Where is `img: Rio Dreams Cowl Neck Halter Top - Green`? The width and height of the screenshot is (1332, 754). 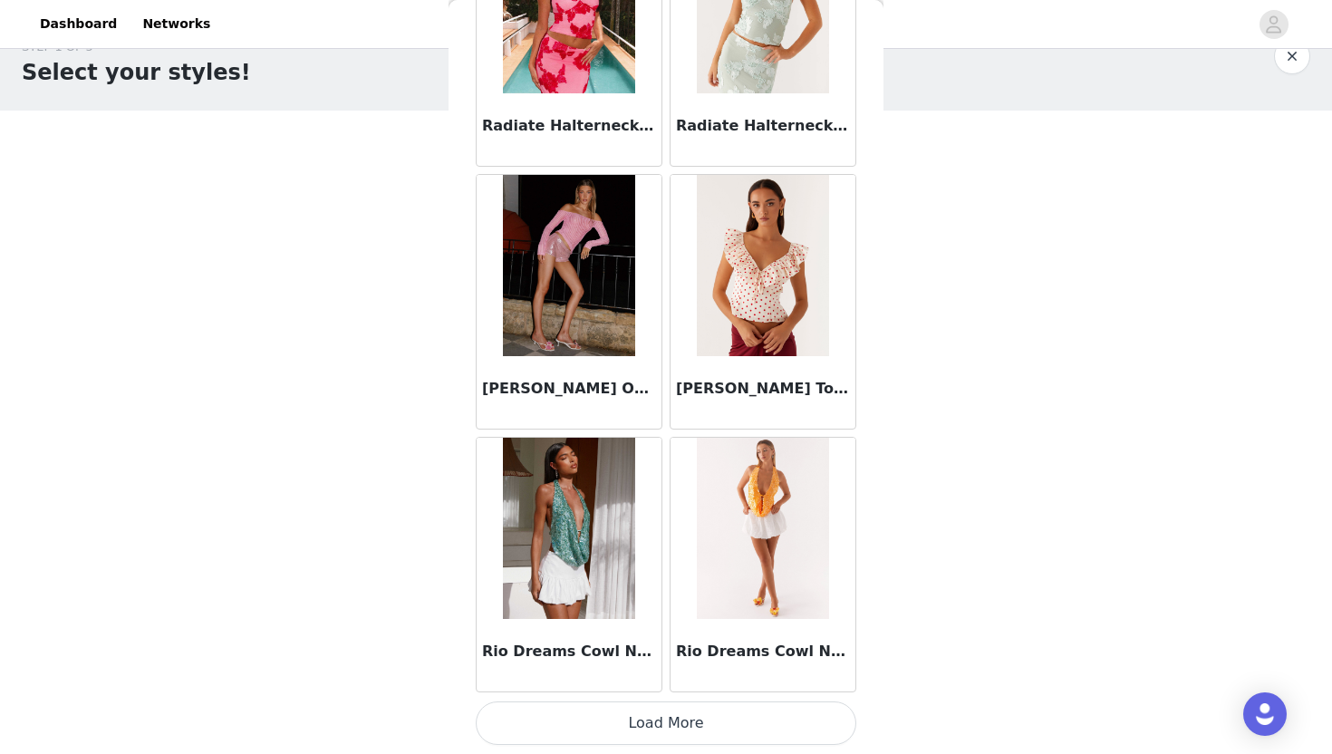 img: Rio Dreams Cowl Neck Halter Top - Green is located at coordinates (568, 528).